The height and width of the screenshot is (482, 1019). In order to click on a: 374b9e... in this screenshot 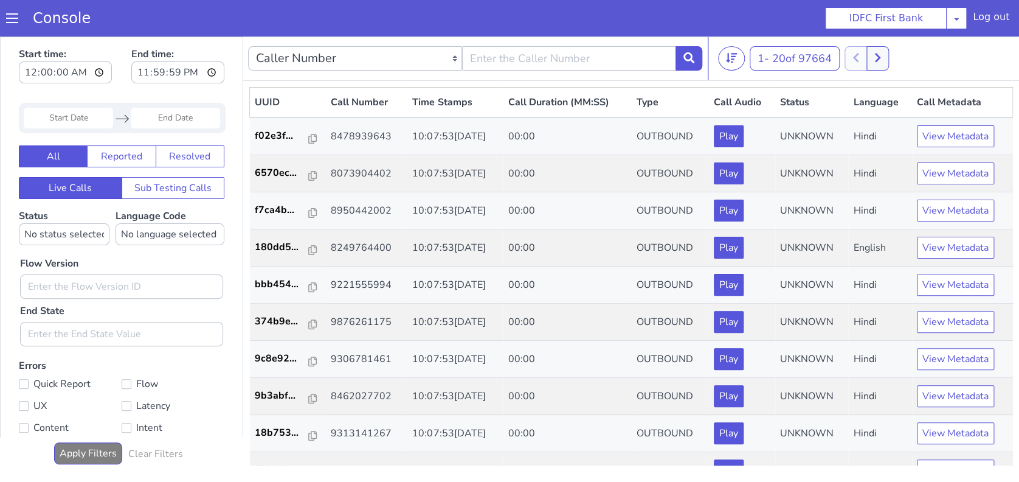, I will do `click(288, 285)`.